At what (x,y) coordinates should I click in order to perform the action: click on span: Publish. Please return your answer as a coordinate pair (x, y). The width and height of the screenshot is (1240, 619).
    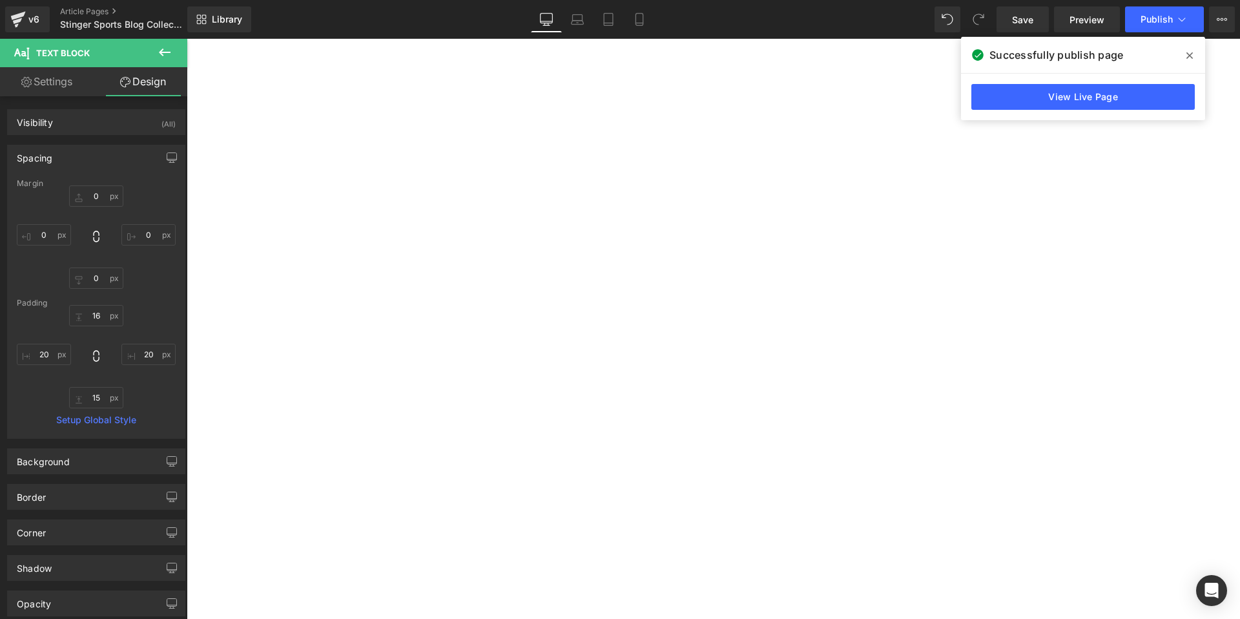
    Looking at the image, I should click on (1157, 19).